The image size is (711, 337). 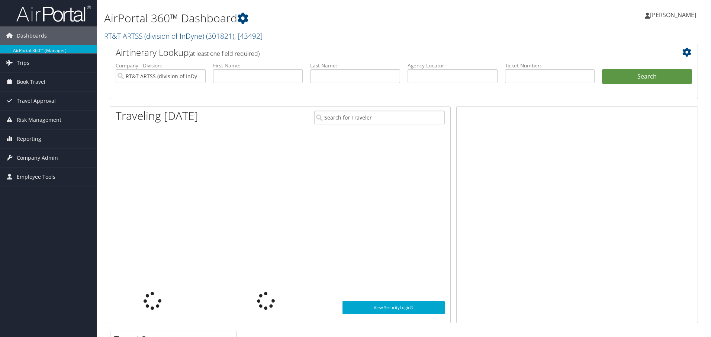 I want to click on span: (at least one field required), so click(x=224, y=54).